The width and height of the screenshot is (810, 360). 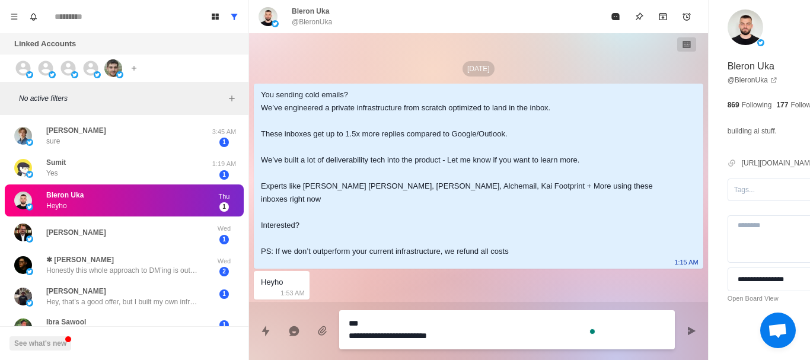 I want to click on span: 2, so click(x=224, y=272).